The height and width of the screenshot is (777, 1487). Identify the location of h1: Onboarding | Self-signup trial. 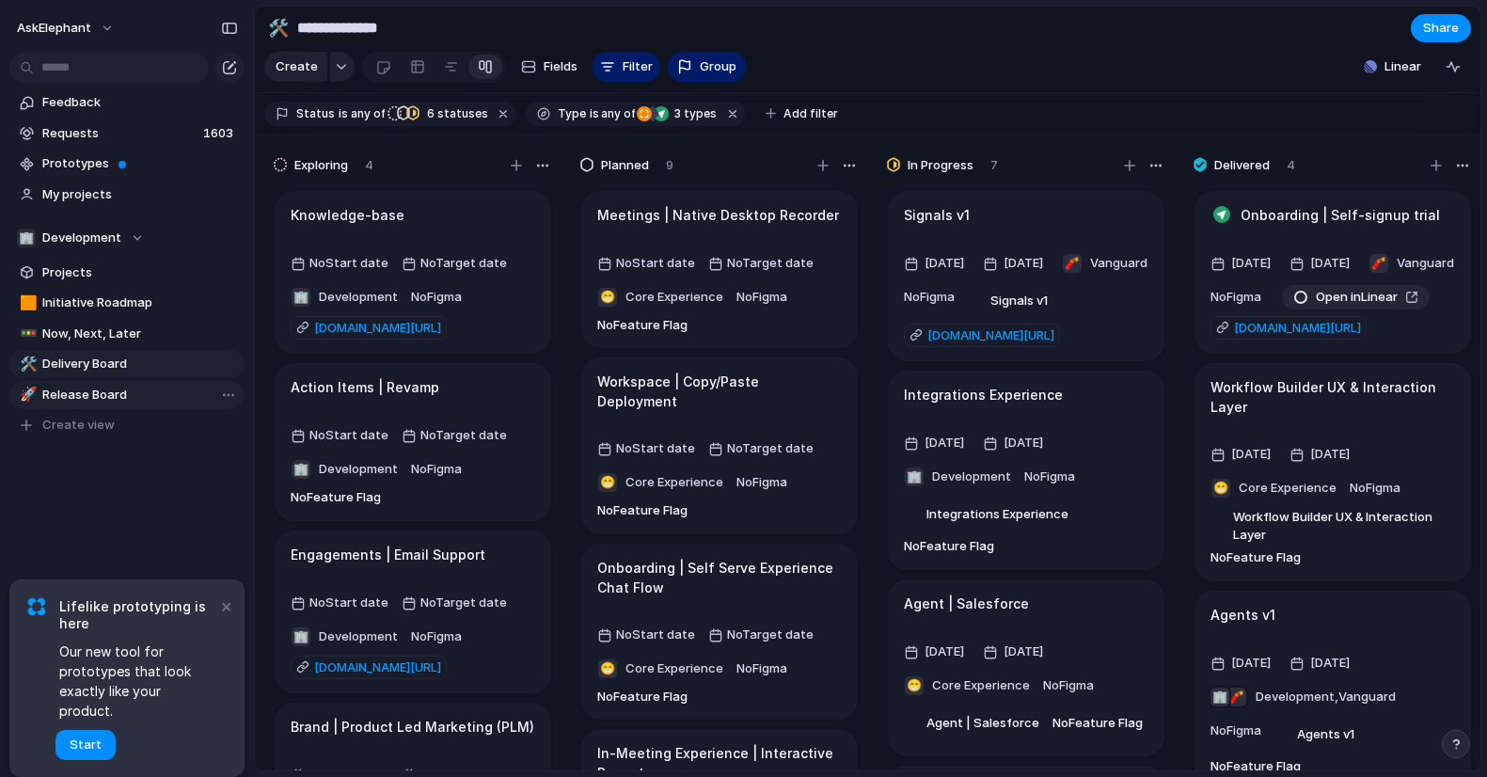
(1340, 215).